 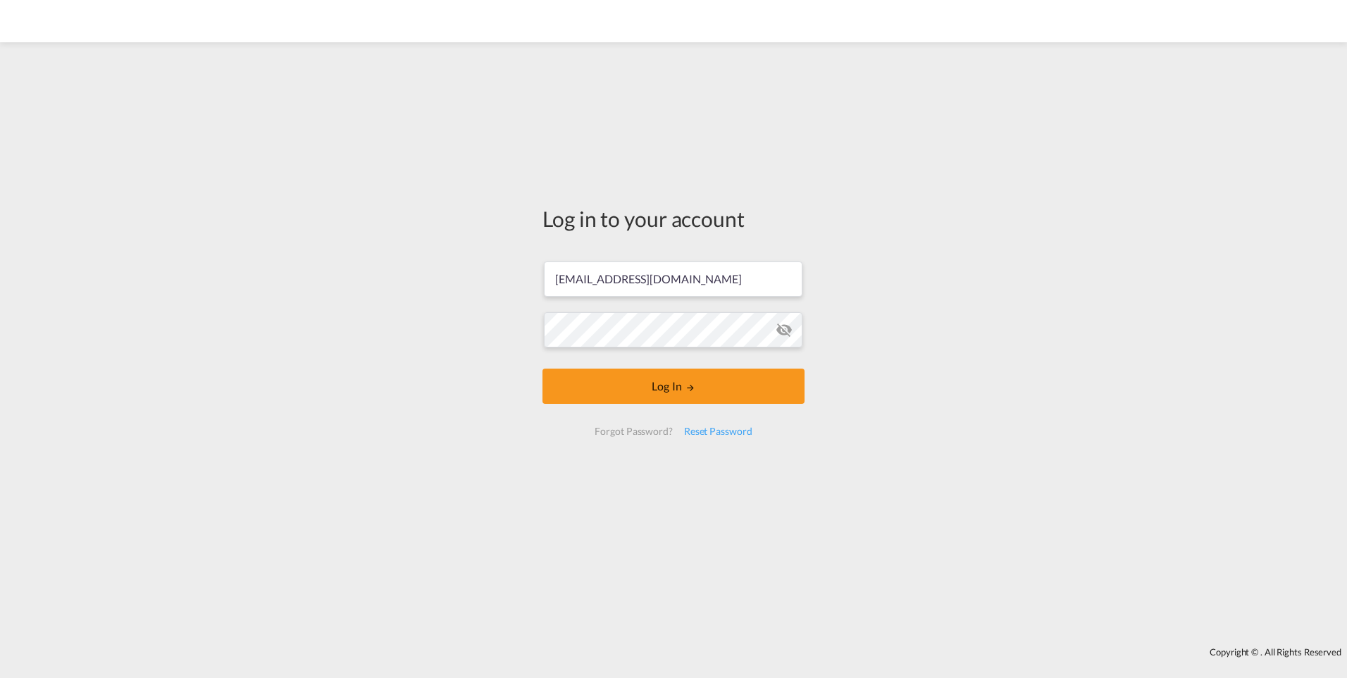 What do you see at coordinates (674, 218) in the screenshot?
I see `div: Log in to your account` at bounding box center [674, 218].